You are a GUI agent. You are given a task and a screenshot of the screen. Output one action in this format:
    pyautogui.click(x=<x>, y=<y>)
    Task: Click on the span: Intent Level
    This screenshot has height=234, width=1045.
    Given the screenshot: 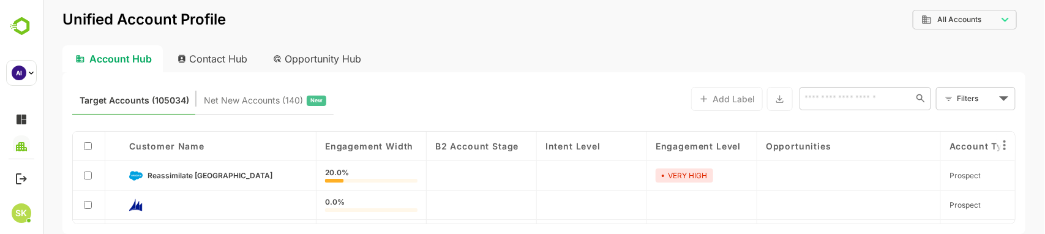 What is the action you would take?
    pyautogui.click(x=530, y=146)
    